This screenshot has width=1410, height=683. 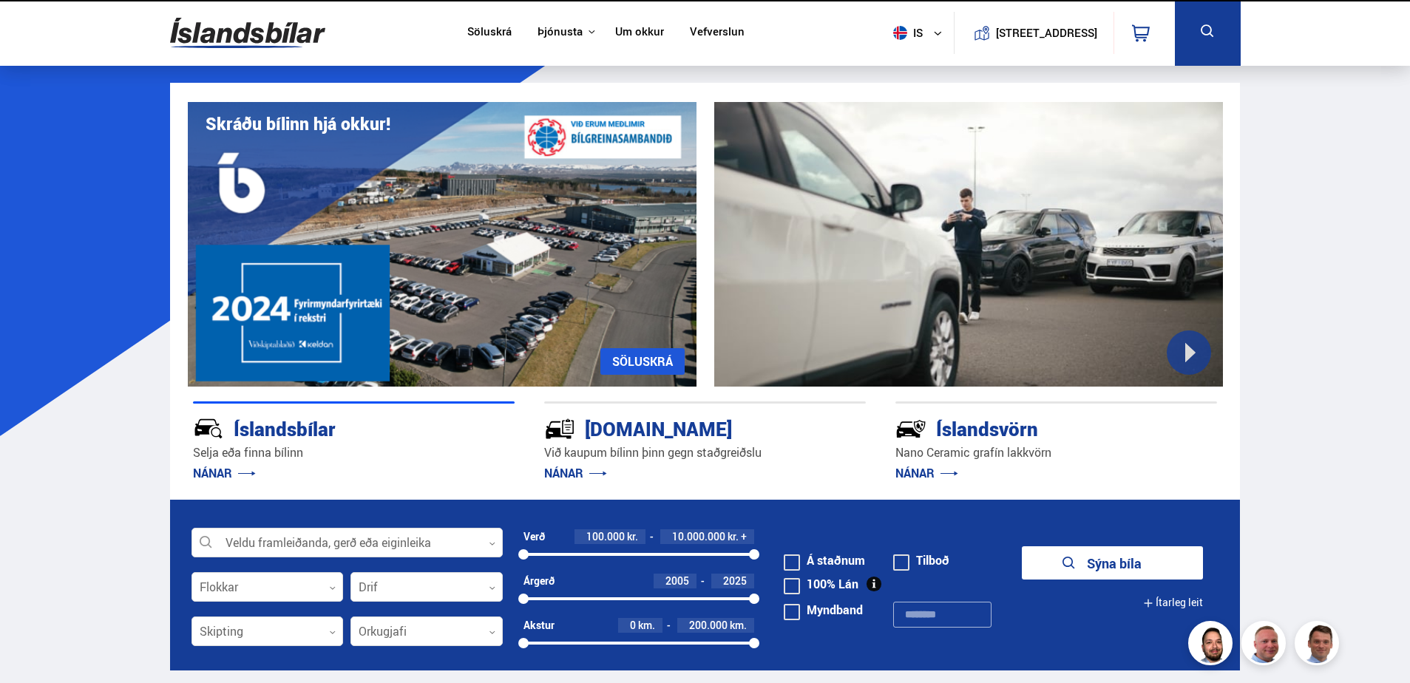 What do you see at coordinates (560, 32) in the screenshot?
I see `button: Þjónusta` at bounding box center [560, 32].